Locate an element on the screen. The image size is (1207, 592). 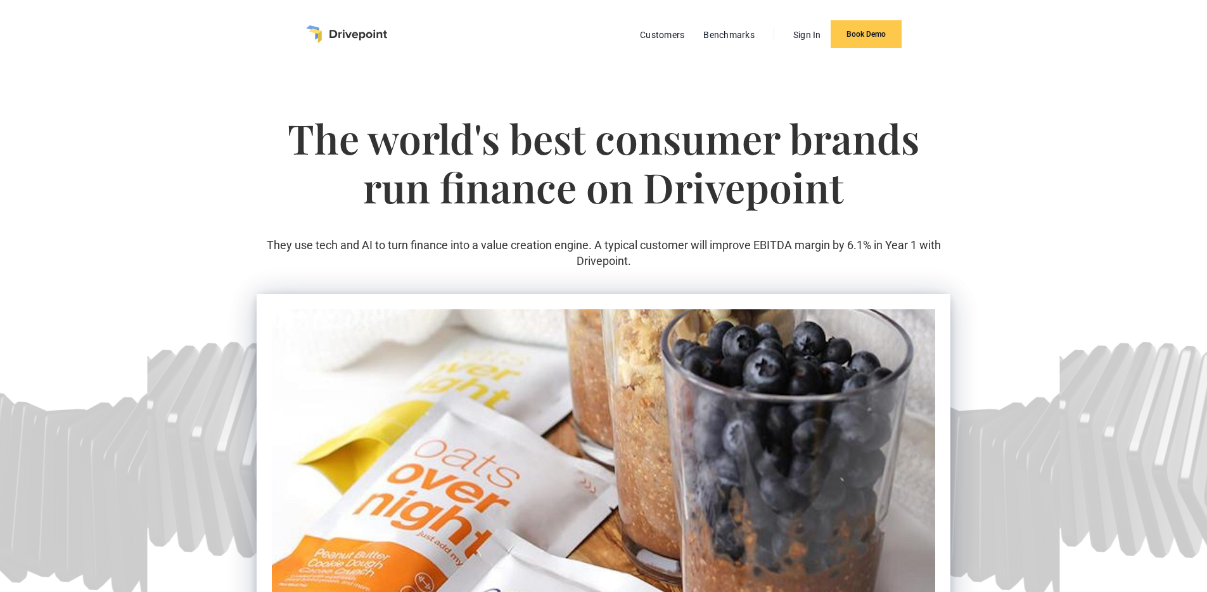
a: Sign In is located at coordinates (807, 35).